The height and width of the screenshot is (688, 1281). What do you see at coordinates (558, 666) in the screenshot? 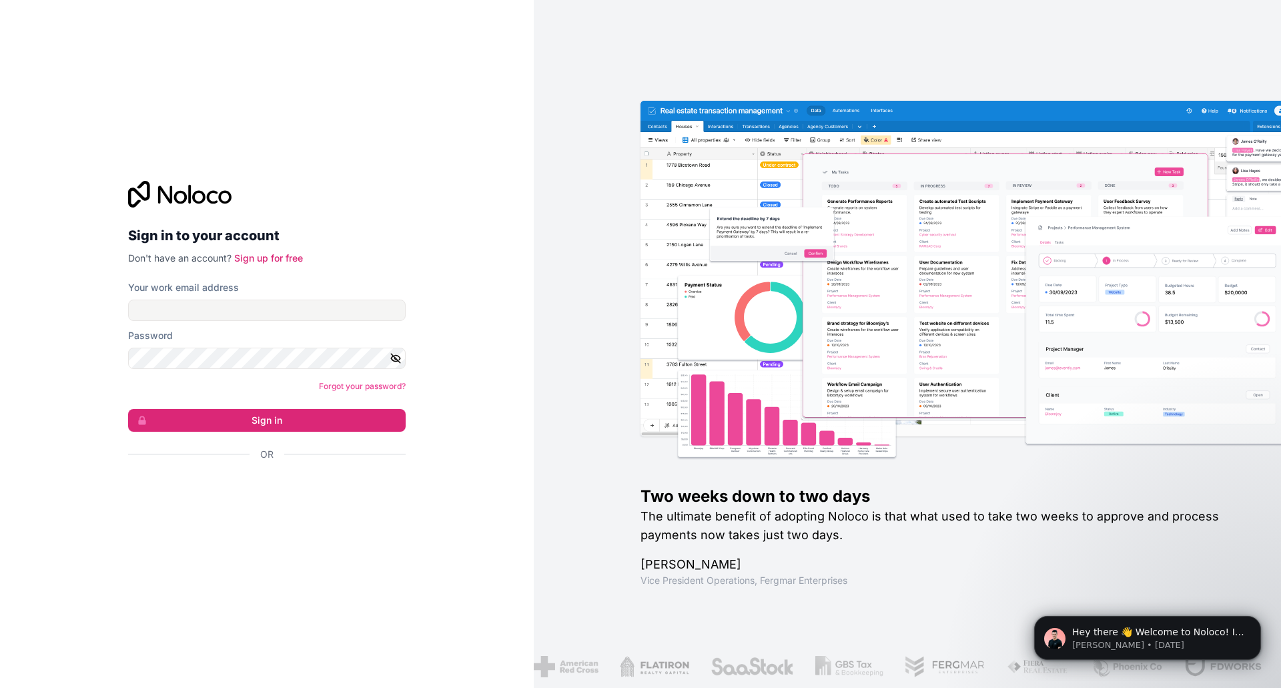
I see `img: /assets/american-red-cross-BAupjrZR.png` at bounding box center [558, 666].